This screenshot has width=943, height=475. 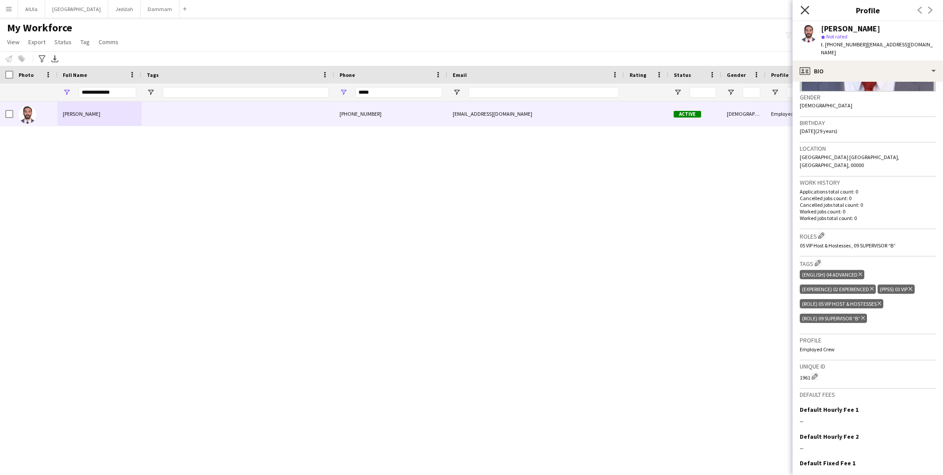 I want to click on h3: Location, so click(x=868, y=149).